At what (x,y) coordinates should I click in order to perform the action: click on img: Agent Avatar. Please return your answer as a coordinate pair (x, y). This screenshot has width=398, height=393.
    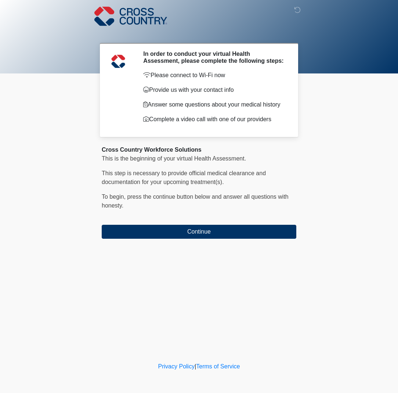
    Looking at the image, I should click on (118, 61).